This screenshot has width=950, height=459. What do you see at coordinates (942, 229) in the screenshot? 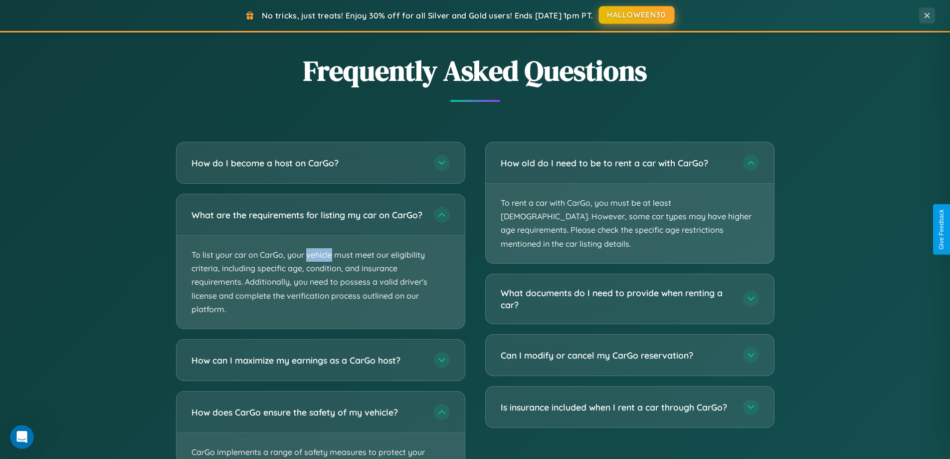
I see `div: Give Feedback` at bounding box center [942, 229].